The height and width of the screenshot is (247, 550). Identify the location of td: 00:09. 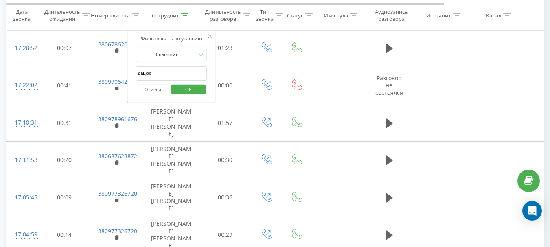
(64, 197).